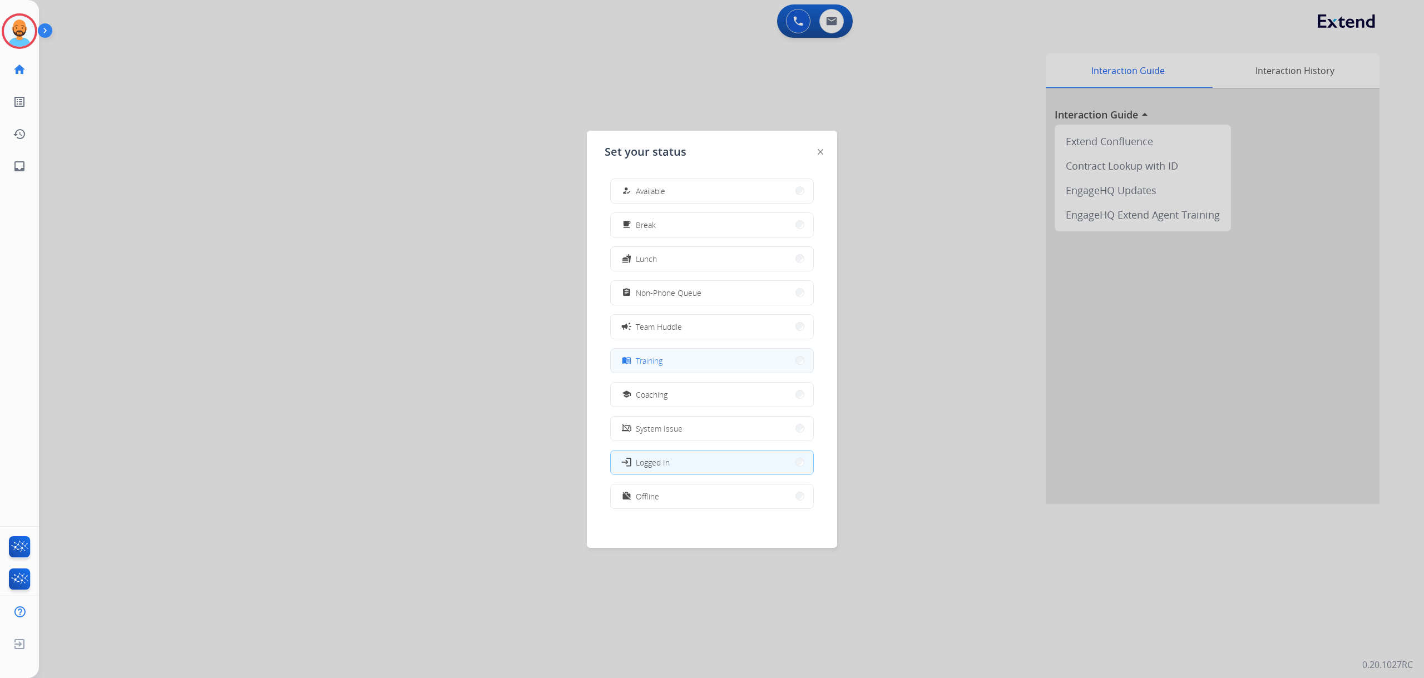 This screenshot has height=678, width=1424. I want to click on span: Non-Phone Queue, so click(669, 293).